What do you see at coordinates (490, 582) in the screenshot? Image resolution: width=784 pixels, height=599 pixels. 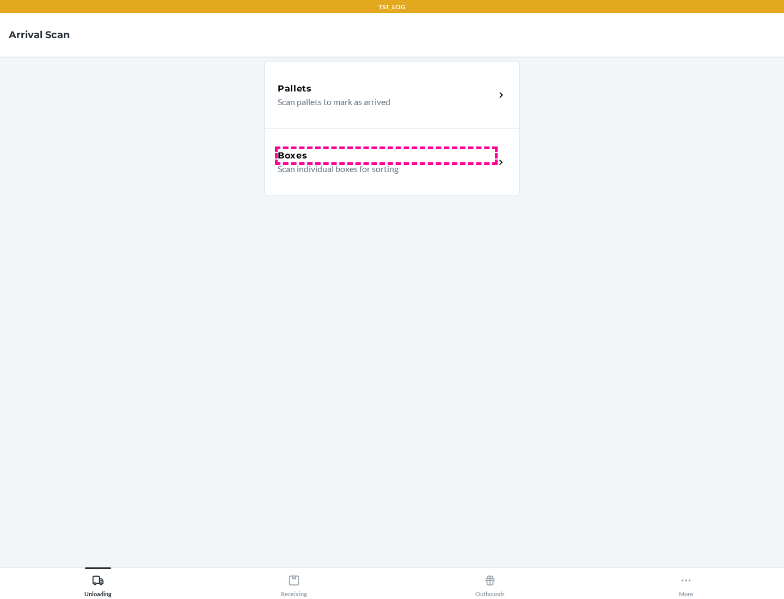 I see `button: Outbounds` at bounding box center [490, 582].